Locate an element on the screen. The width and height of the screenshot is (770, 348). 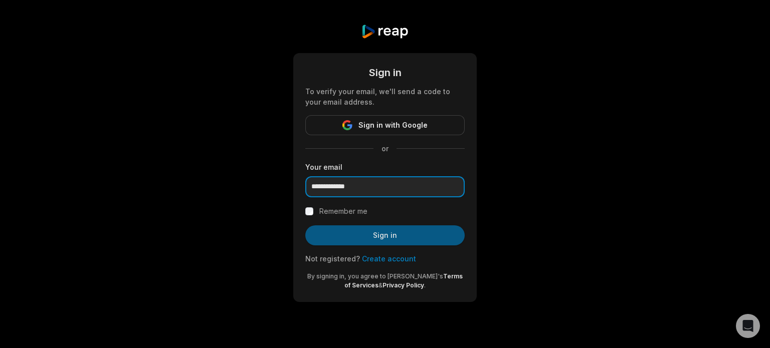
a: Privacy Policy is located at coordinates (403, 285).